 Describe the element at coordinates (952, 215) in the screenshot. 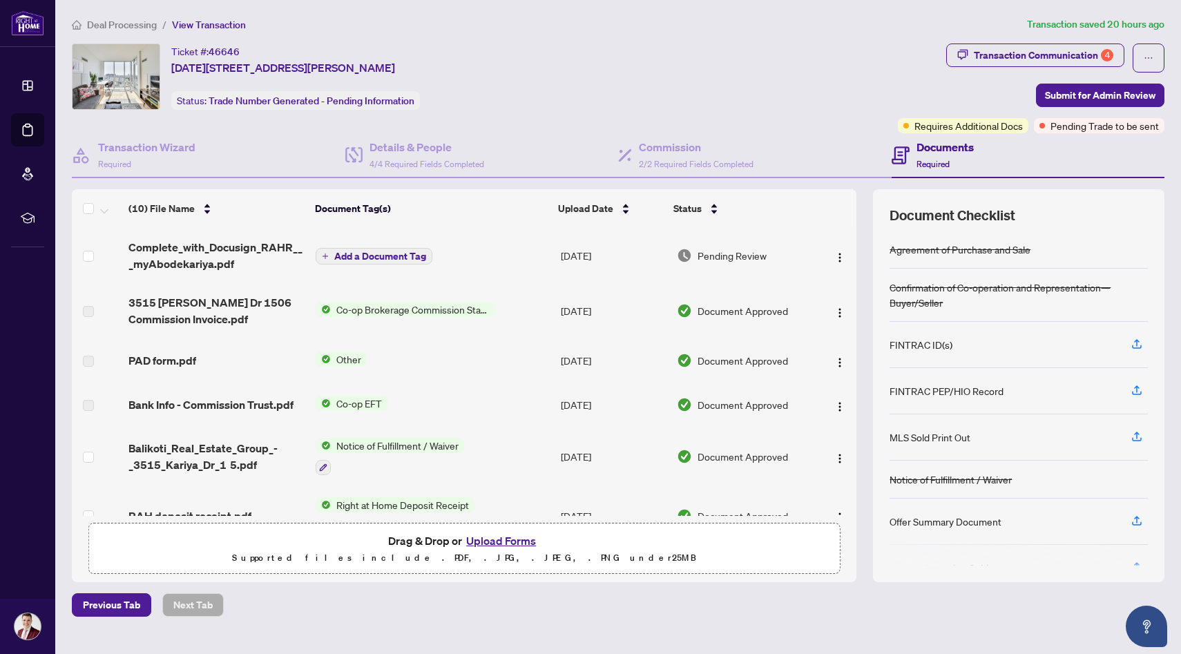

I see `span: Document Checklist` at that location.